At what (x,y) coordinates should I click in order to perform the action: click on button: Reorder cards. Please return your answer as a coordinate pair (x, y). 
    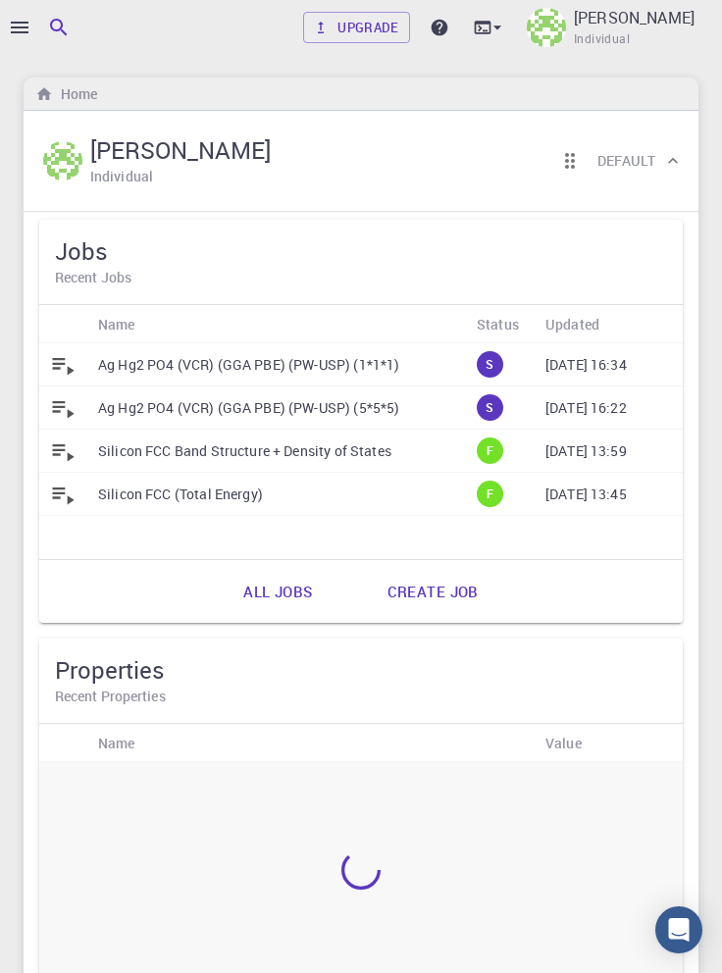
    Looking at the image, I should click on (570, 161).